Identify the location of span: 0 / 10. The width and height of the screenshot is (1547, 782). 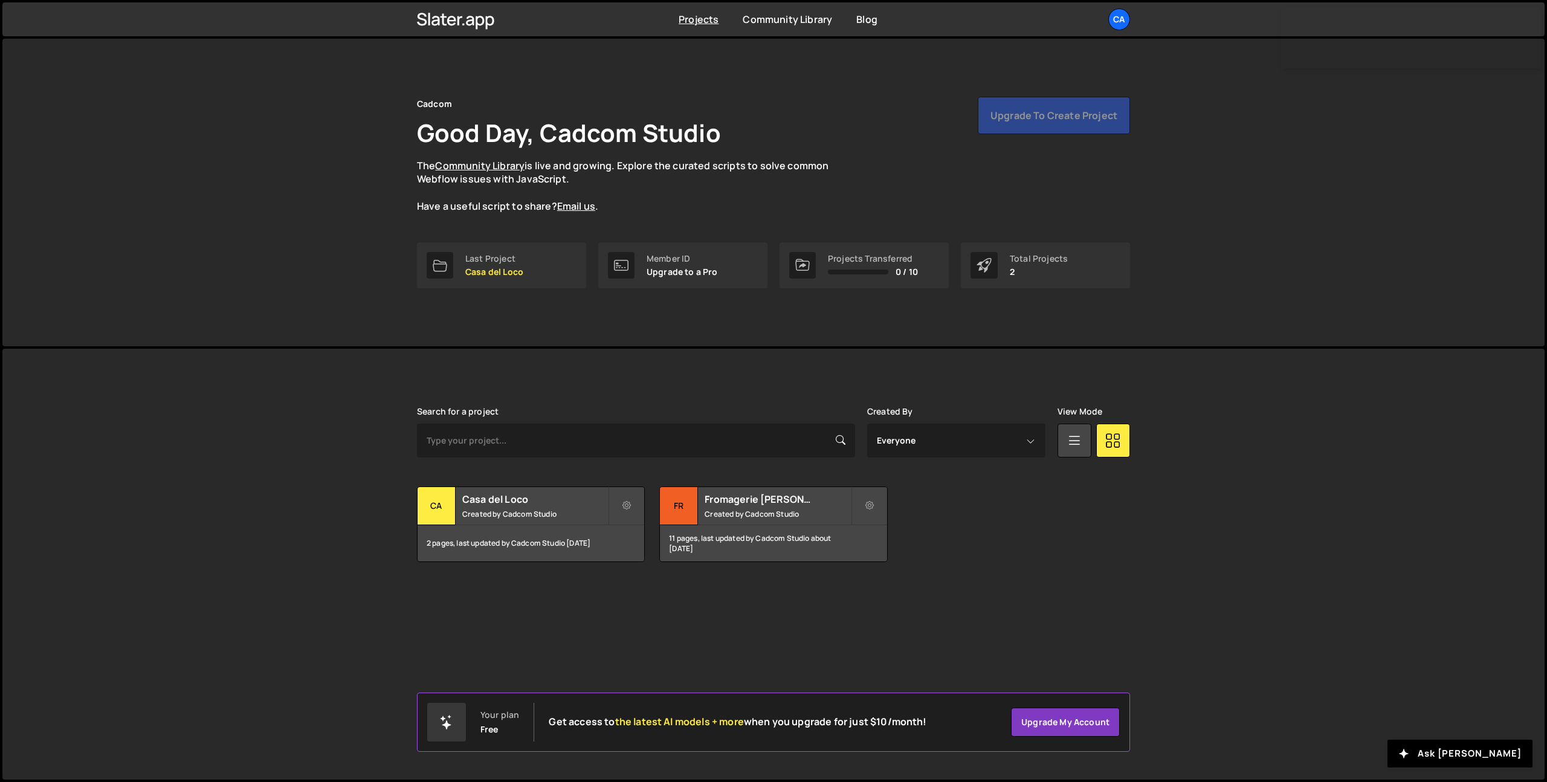
(906, 272).